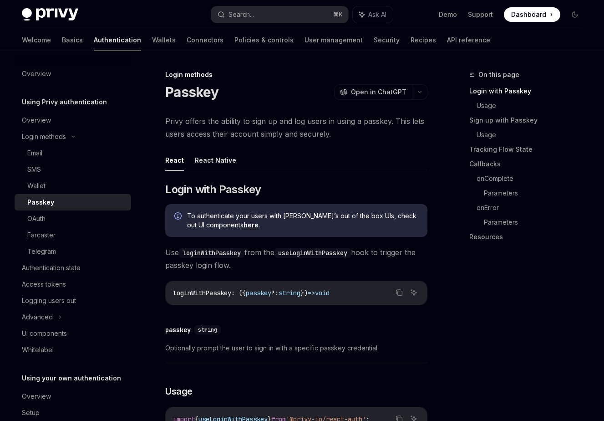  What do you see at coordinates (529, 91) in the screenshot?
I see `a: Login with Passkey` at bounding box center [529, 91].